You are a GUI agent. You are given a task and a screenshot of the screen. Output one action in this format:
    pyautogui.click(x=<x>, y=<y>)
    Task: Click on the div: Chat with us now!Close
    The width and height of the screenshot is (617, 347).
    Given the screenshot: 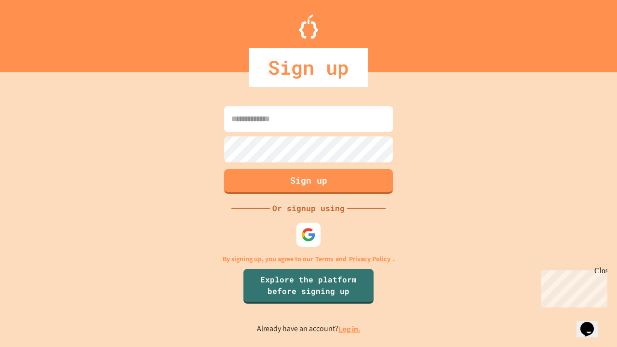 What is the action you would take?
    pyautogui.click(x=35, y=32)
    